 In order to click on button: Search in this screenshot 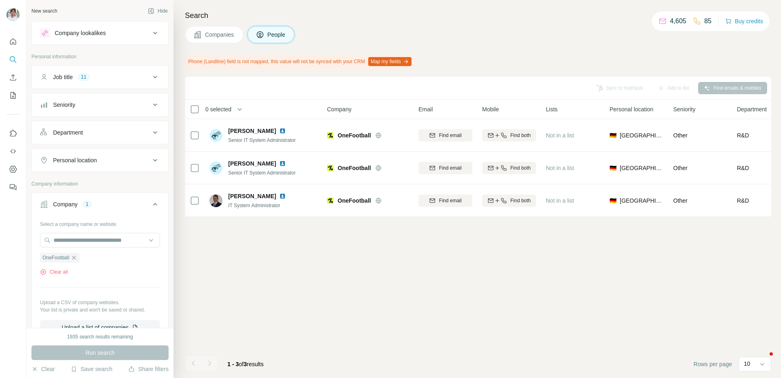, I will do `click(13, 60)`.